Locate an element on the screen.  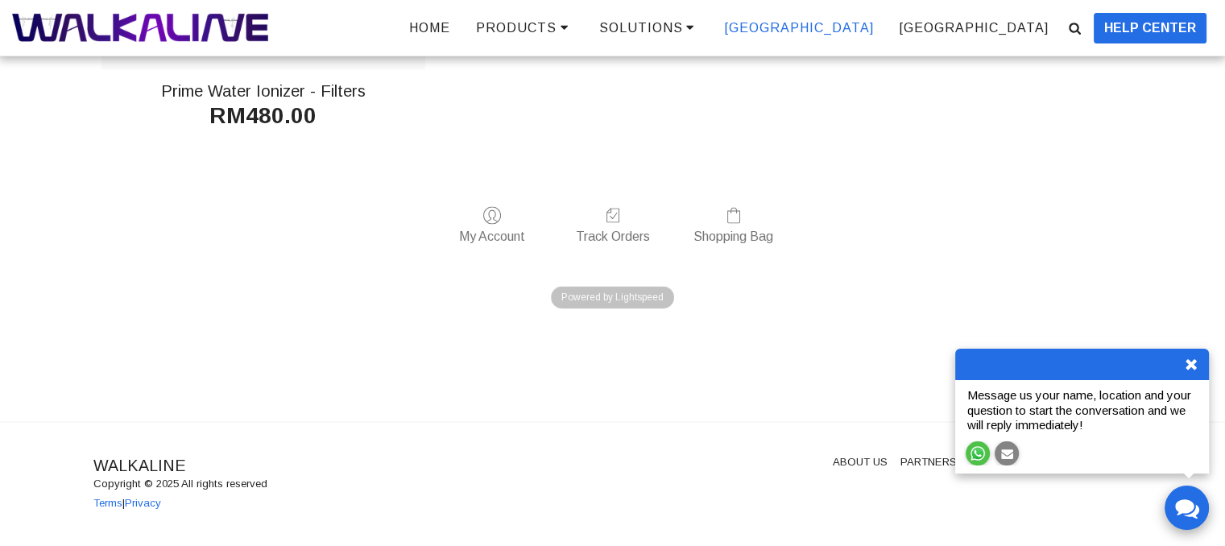
span: PRODUCTS is located at coordinates (516, 27).